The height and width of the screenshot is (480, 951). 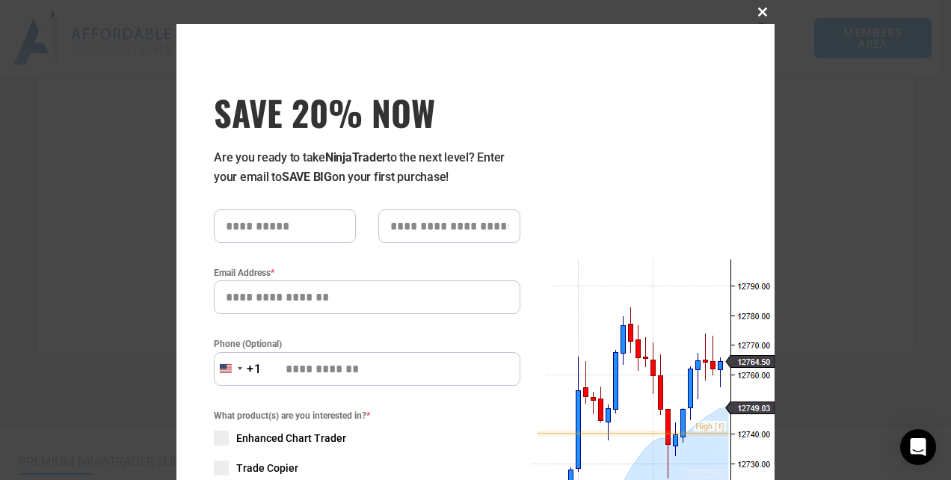 I want to click on strong: NinjaTrader, so click(x=356, y=157).